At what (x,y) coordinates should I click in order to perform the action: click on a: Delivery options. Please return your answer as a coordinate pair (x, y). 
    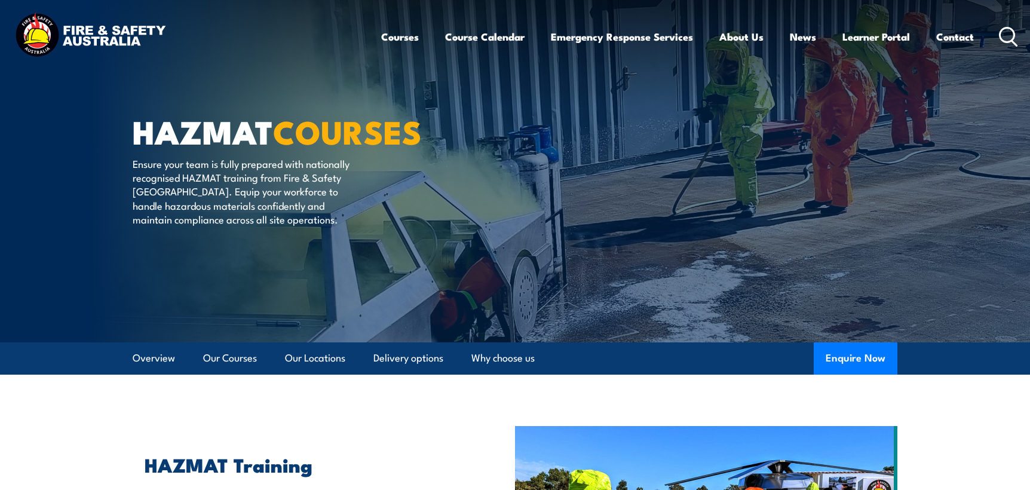
    Looking at the image, I should click on (408, 358).